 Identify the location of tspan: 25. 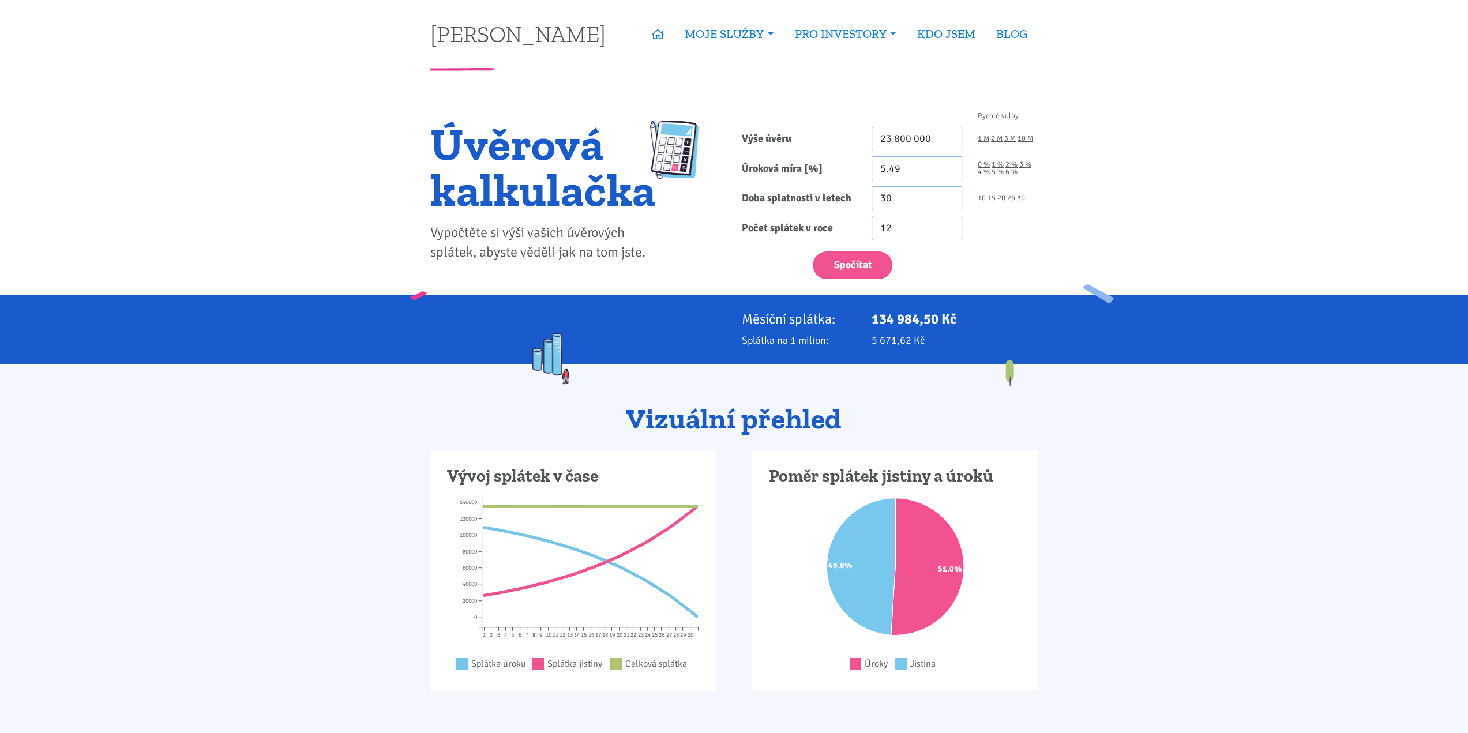
(654, 635).